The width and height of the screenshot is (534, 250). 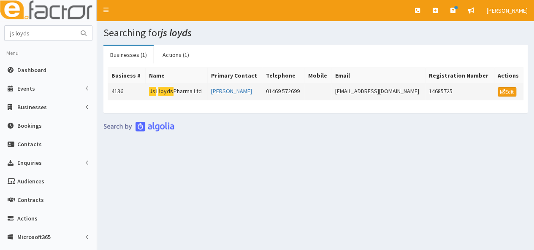 I want to click on a: Actions (1), so click(x=176, y=55).